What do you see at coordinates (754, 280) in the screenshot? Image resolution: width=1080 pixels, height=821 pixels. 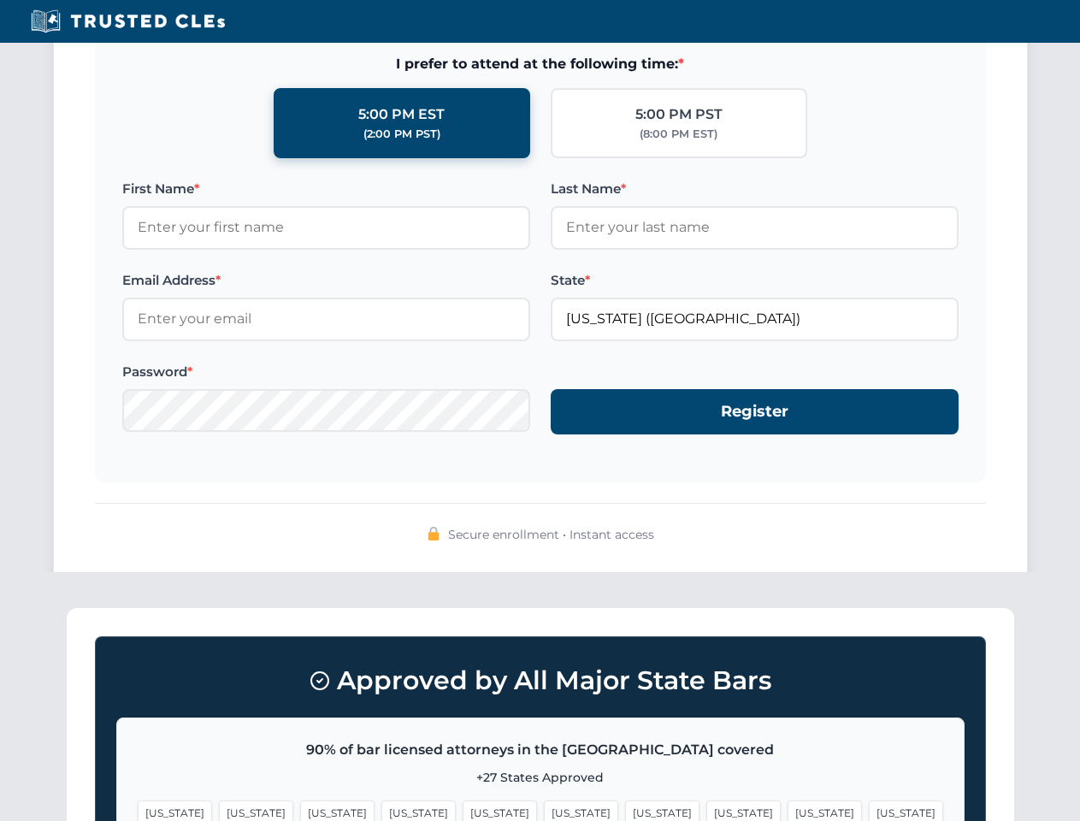 I see `label: State` at bounding box center [754, 280].